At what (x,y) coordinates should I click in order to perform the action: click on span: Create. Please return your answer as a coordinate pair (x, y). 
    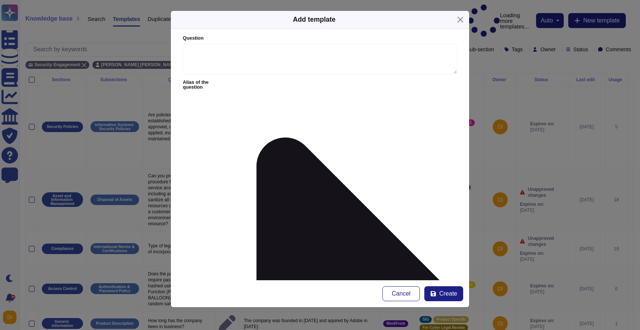
    Looking at the image, I should click on (448, 294).